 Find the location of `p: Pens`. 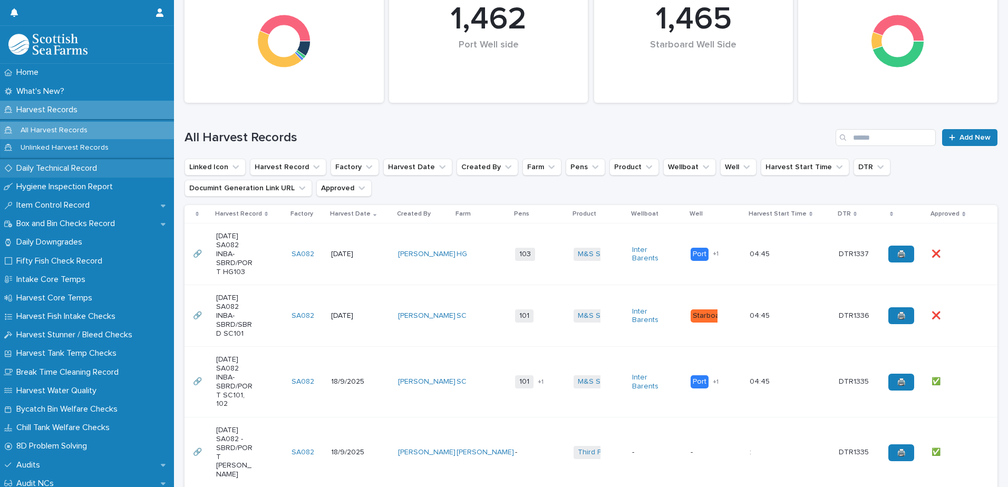

p: Pens is located at coordinates (522, 214).